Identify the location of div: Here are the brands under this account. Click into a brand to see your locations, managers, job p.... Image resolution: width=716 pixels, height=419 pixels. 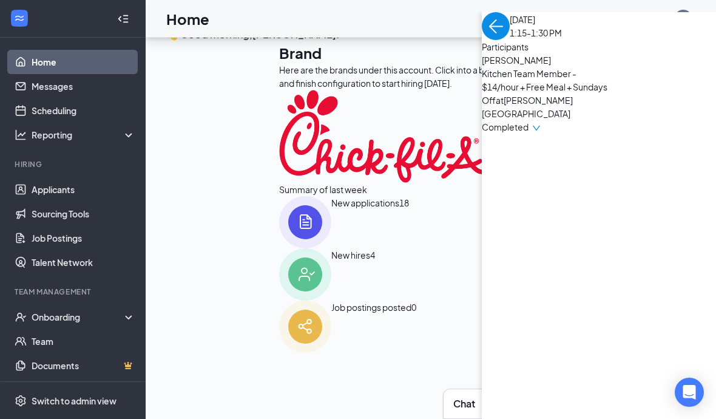
(487, 76).